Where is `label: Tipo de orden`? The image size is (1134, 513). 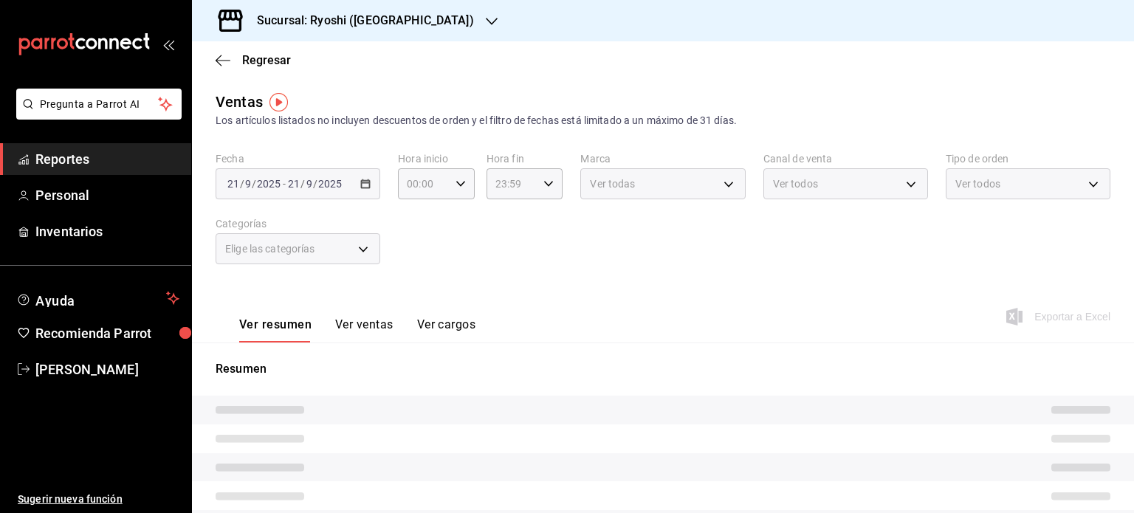
label: Tipo de orden is located at coordinates (1028, 159).